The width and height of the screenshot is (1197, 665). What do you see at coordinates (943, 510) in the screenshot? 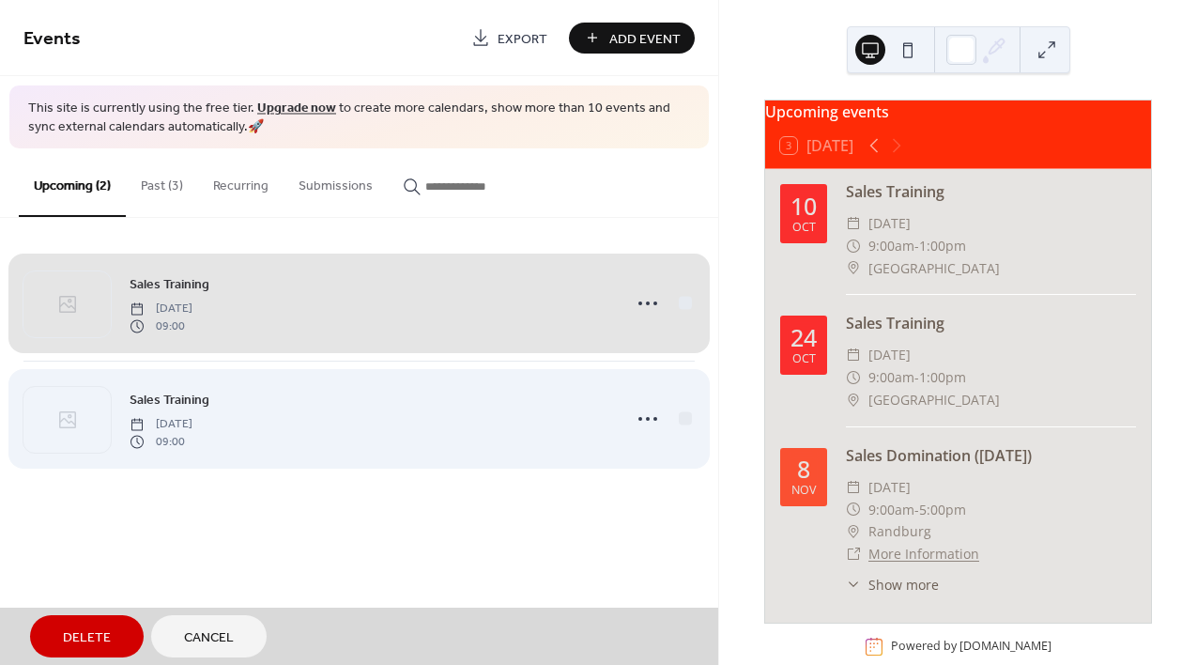
I see `span: 5:00pm` at bounding box center [943, 510].